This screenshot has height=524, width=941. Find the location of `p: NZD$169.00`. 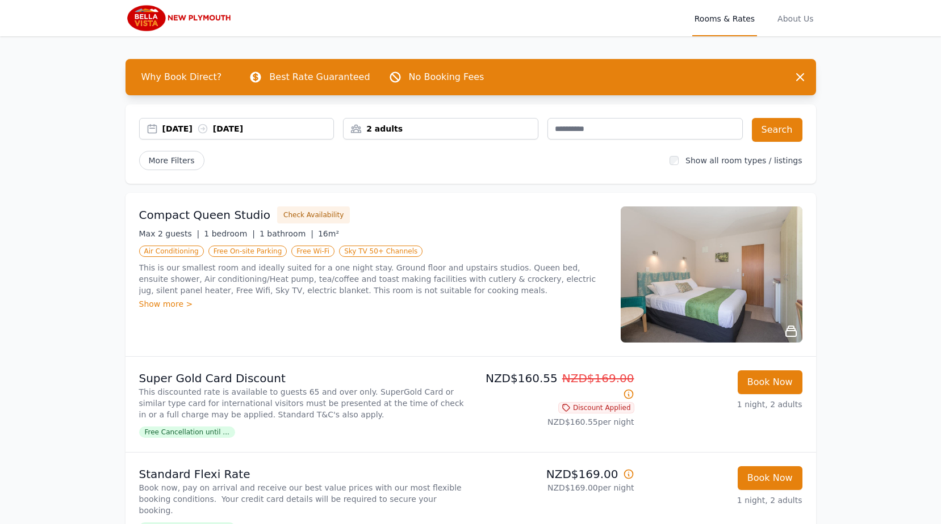

p: NZD$169.00 is located at coordinates (555, 475).